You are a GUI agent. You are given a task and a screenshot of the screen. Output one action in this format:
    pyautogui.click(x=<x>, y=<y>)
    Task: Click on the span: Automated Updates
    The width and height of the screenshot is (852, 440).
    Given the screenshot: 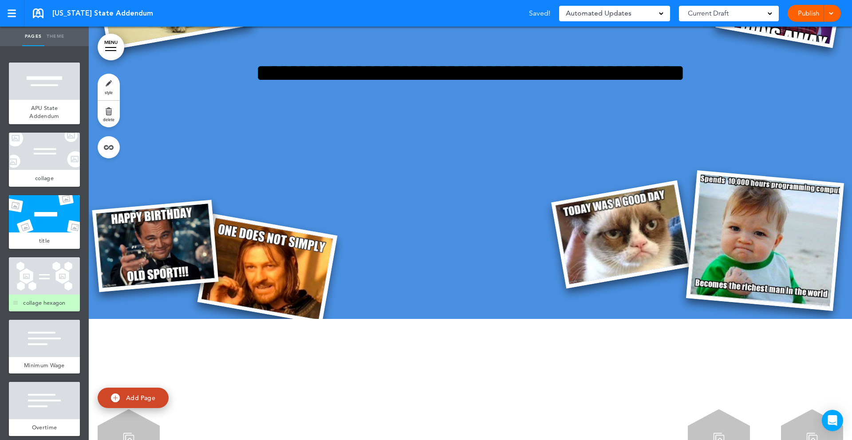 What is the action you would take?
    pyautogui.click(x=599, y=13)
    